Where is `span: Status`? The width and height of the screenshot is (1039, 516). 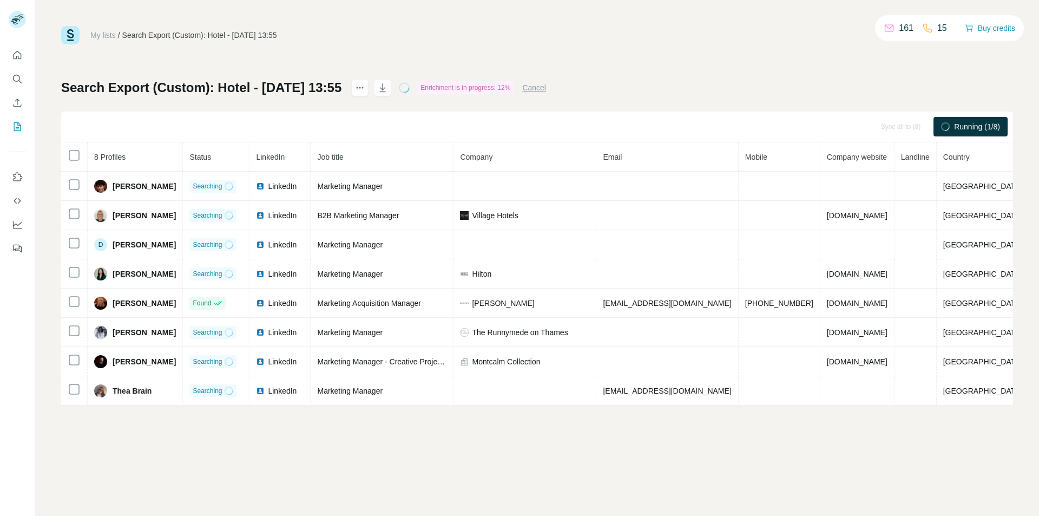 span: Status is located at coordinates (200, 157).